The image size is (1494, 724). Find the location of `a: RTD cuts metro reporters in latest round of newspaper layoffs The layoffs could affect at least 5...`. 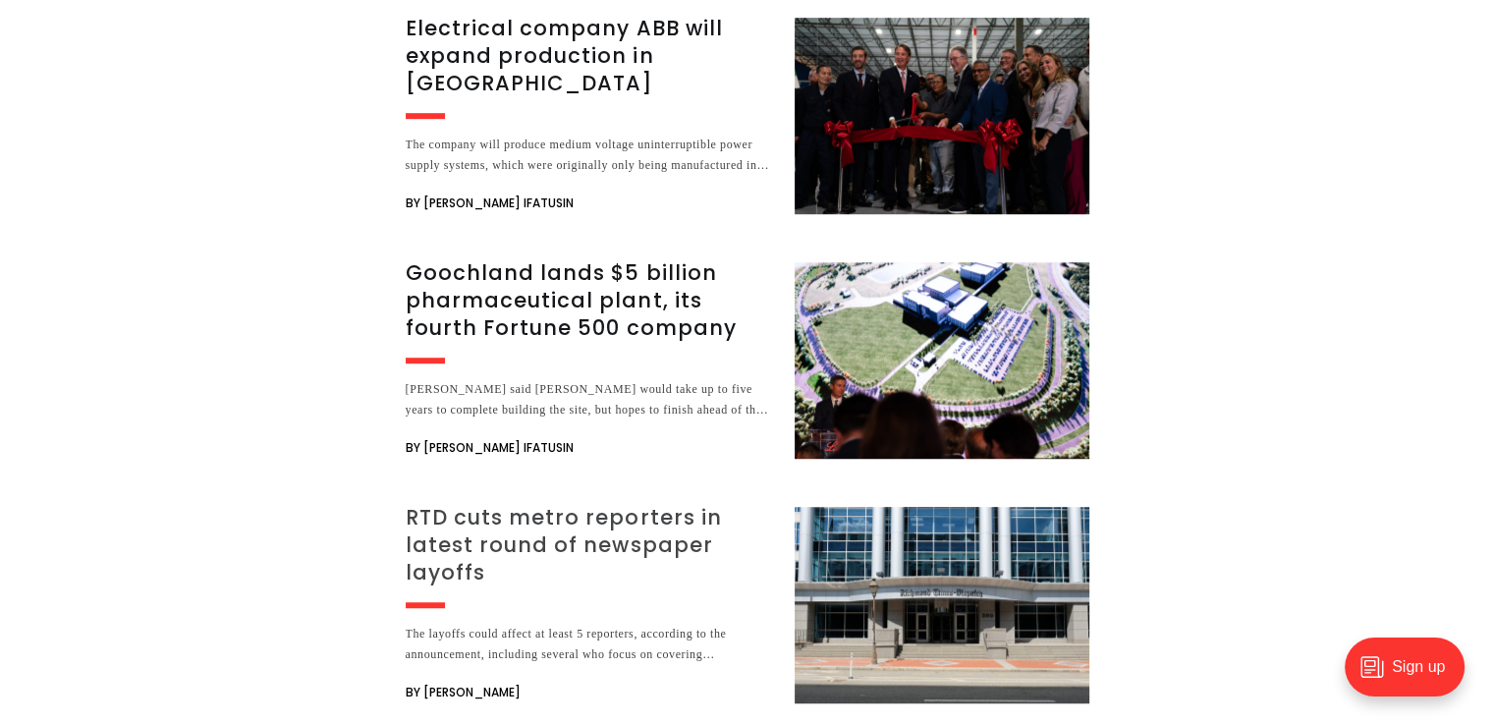

a: RTD cuts metro reporters in latest round of newspaper layoffs The layoffs could affect at least 5... is located at coordinates (748, 605).